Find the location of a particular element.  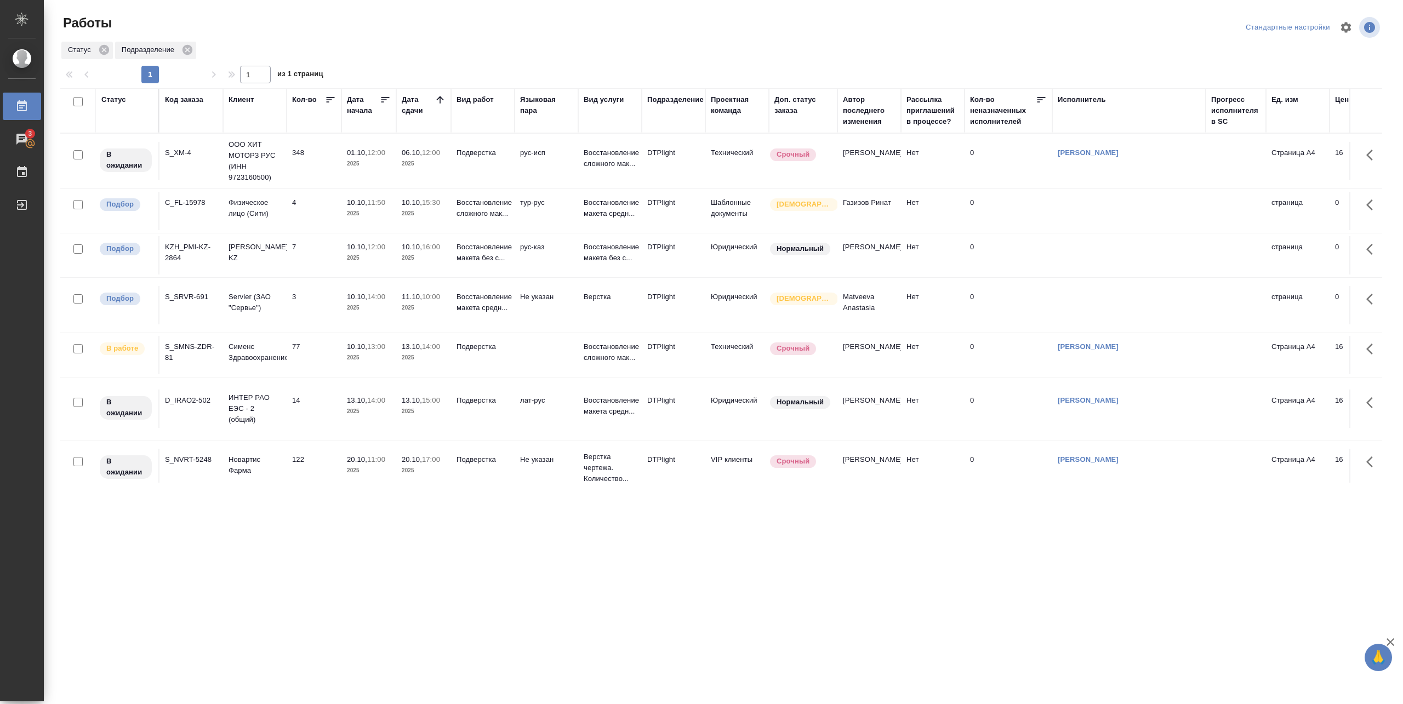

p: ООО ХИТ МОТОРЗ РУС (ИНН 9723160500) is located at coordinates (255, 161).